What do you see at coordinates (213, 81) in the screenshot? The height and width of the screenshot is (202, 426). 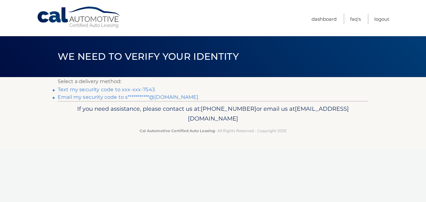 I see `p: Select a delivery method:` at bounding box center [213, 81].